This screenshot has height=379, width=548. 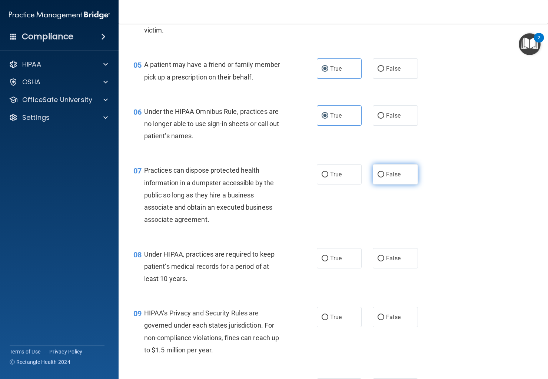 What do you see at coordinates (40, 362) in the screenshot?
I see `span: Ⓒ Rectangle Health 2024` at bounding box center [40, 362].